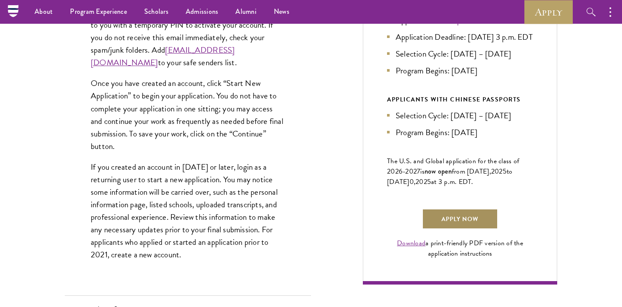 The image size is (622, 307). What do you see at coordinates (400, 171) in the screenshot?
I see `span: 6` at bounding box center [400, 171].